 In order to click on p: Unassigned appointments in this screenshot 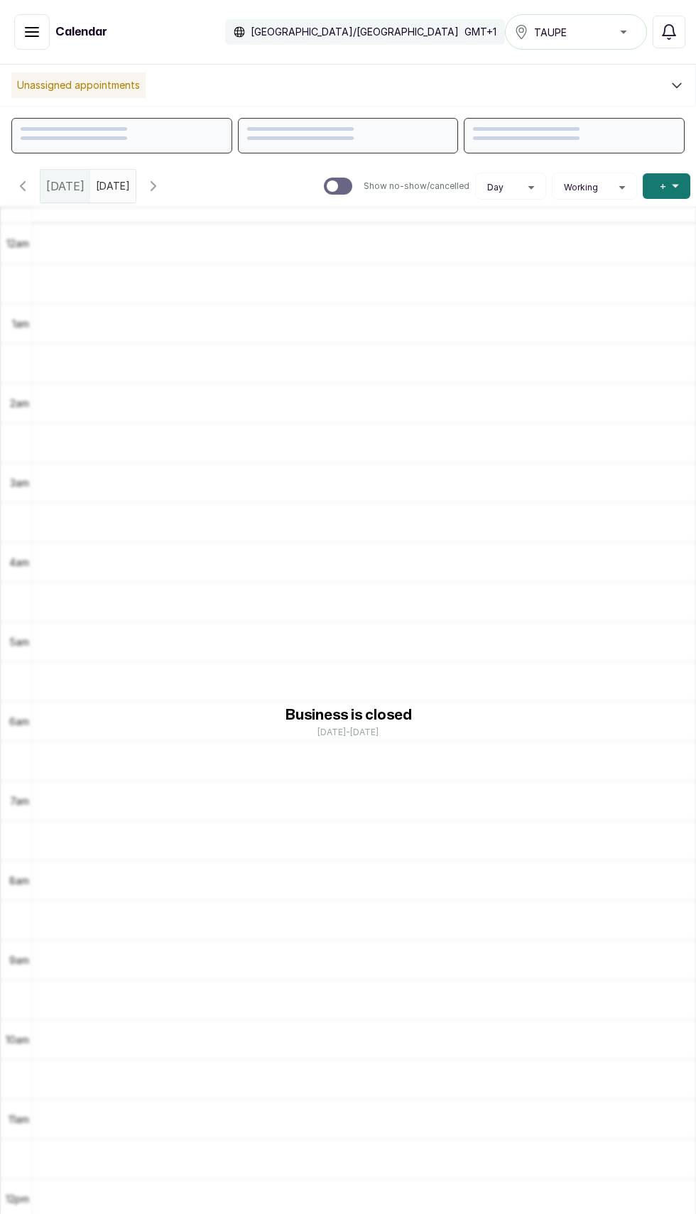, I will do `click(78, 85)`.